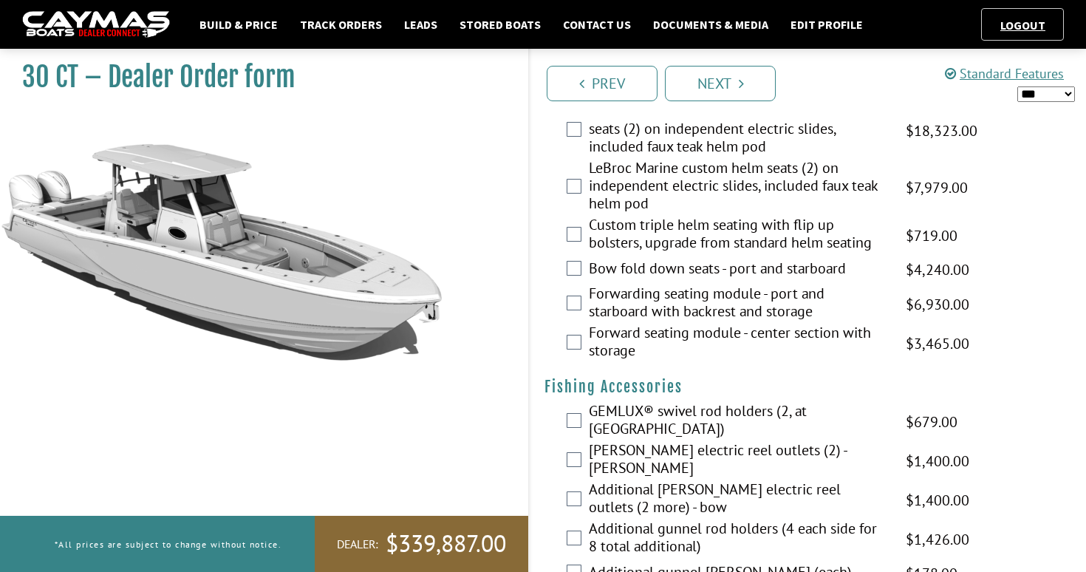  I want to click on label: Bow fold down seats - port and starboard, so click(738, 270).